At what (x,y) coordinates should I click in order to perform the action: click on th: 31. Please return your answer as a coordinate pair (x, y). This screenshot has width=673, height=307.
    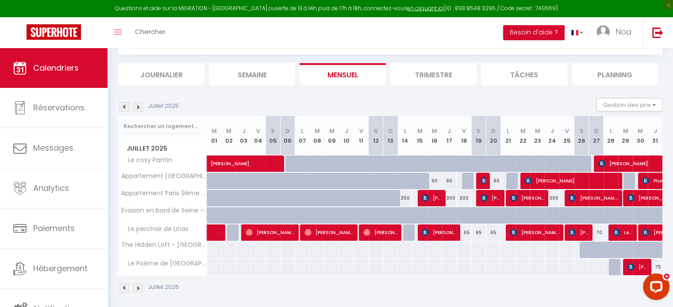
    Looking at the image, I should click on (655, 136).